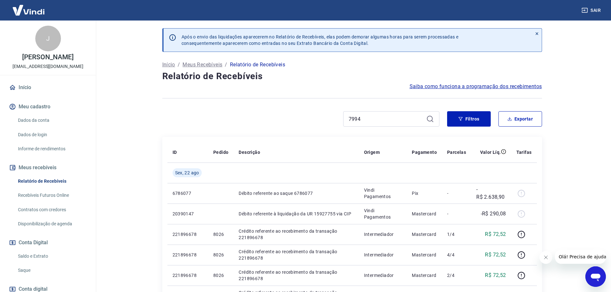 The image size is (611, 292). What do you see at coordinates (29, 7) in the screenshot?
I see `span: Olá! Precisa de ajuda?` at bounding box center [29, 7].